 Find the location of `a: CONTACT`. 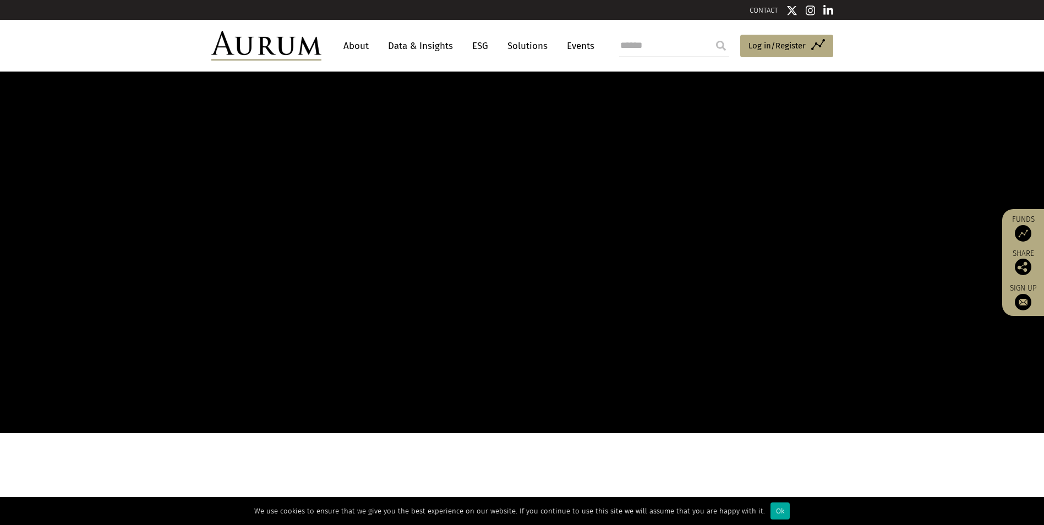

a: CONTACT is located at coordinates (764, 10).